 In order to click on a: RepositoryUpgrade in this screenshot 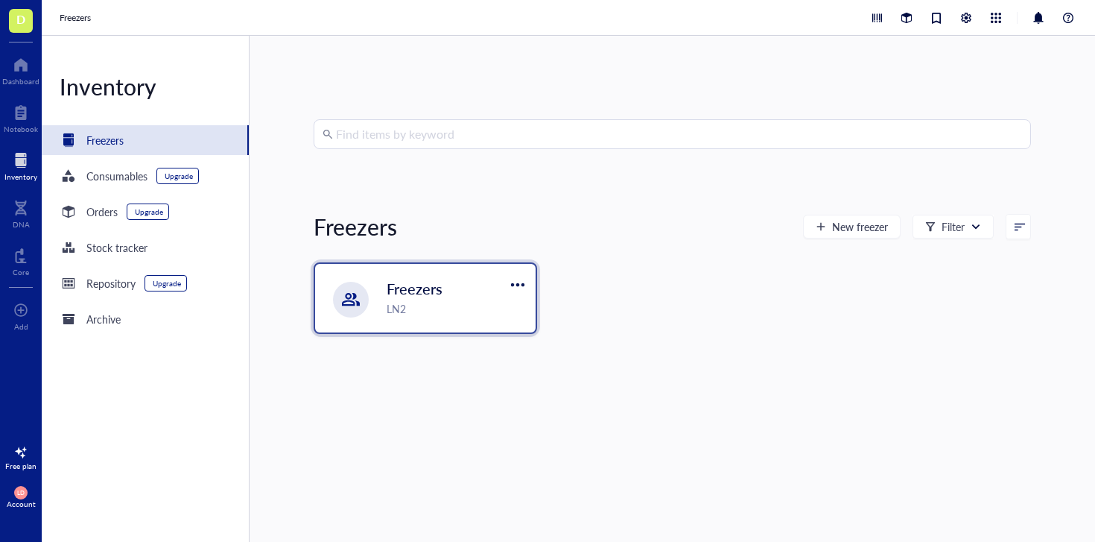, I will do `click(145, 283)`.